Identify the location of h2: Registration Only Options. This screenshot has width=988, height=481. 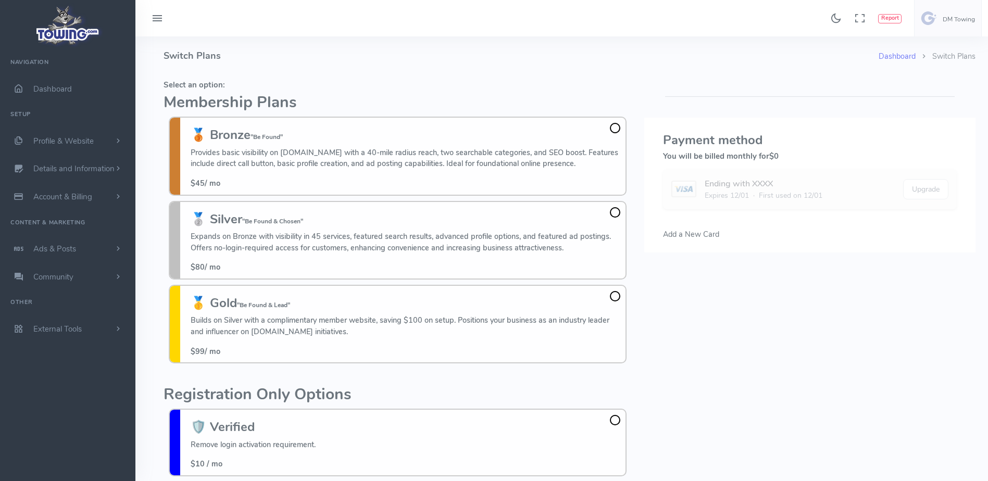
(397, 395).